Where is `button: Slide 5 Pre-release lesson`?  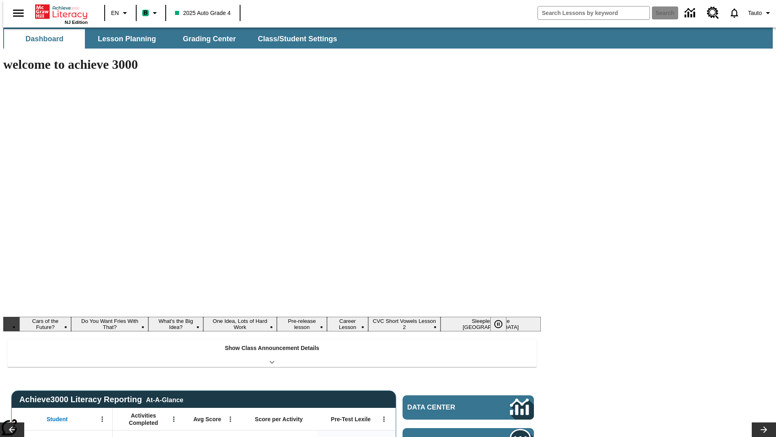 button: Slide 5 Pre-release lesson is located at coordinates (302, 324).